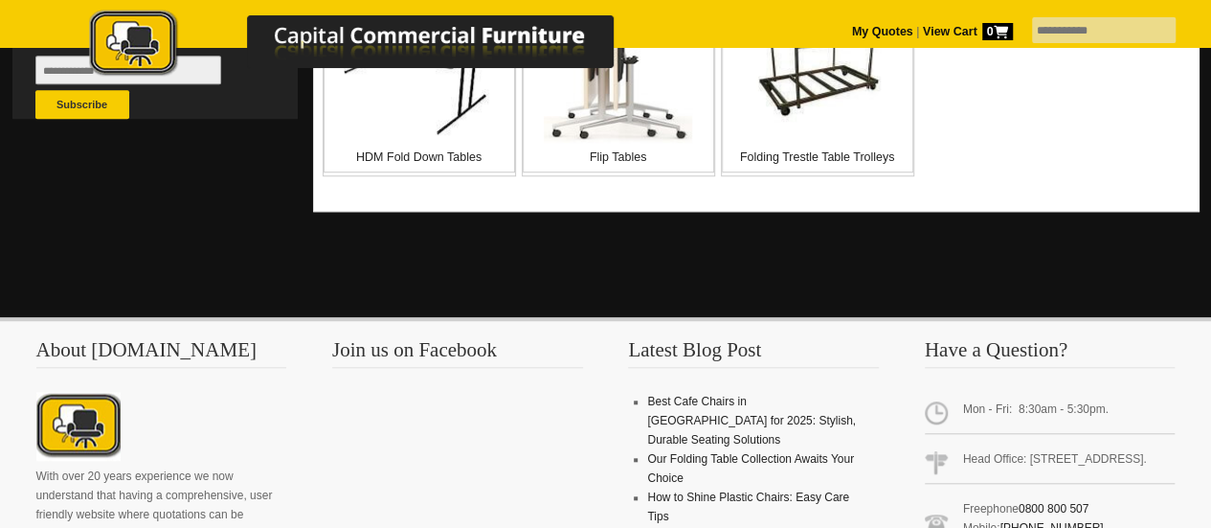 This screenshot has height=528, width=1211. What do you see at coordinates (883, 32) in the screenshot?
I see `a: My Quotes` at bounding box center [883, 32].